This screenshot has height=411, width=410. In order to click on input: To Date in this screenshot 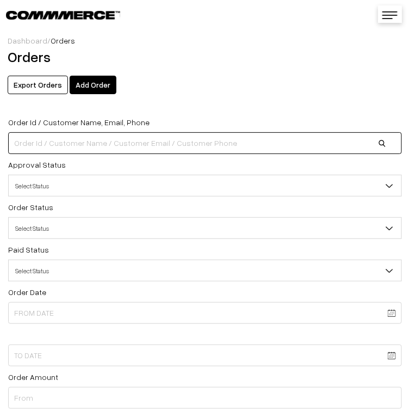, I will do `click(205, 355)`.